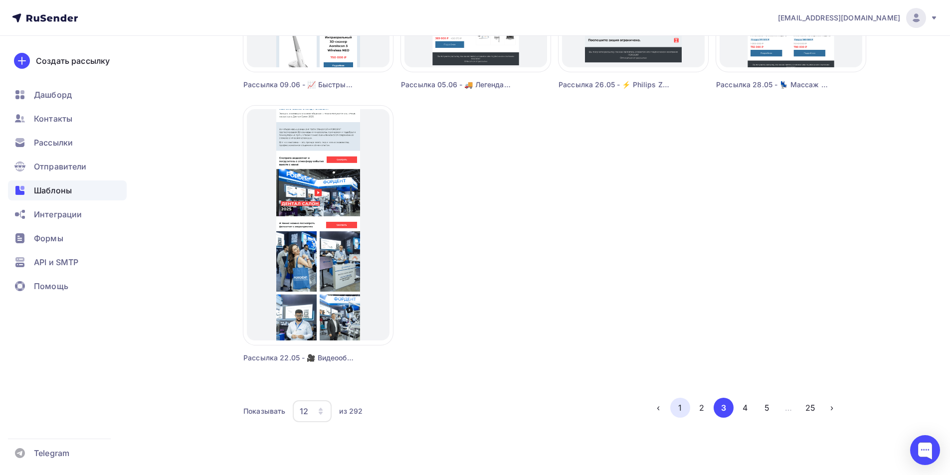 Image resolution: width=950 pixels, height=475 pixels. What do you see at coordinates (811, 408) in the screenshot?
I see `button: Go to page 25` at bounding box center [811, 408].